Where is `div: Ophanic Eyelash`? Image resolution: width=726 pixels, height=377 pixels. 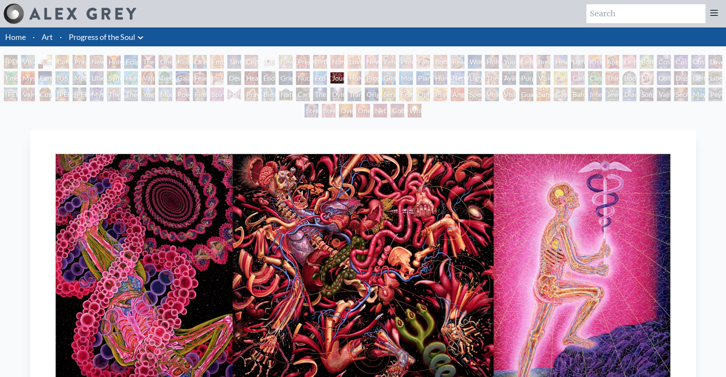 div: Ophanic Eyelash is located at coordinates (423, 94).